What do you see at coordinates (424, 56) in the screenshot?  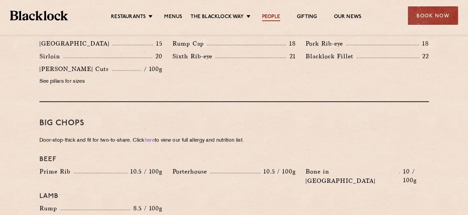 I see `p: 22` at bounding box center [424, 56].